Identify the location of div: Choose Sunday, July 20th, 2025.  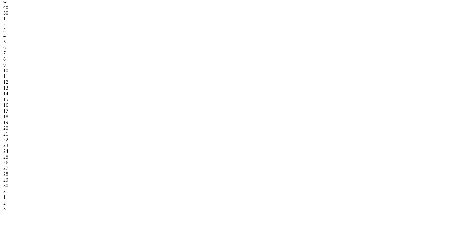
(34, 128).